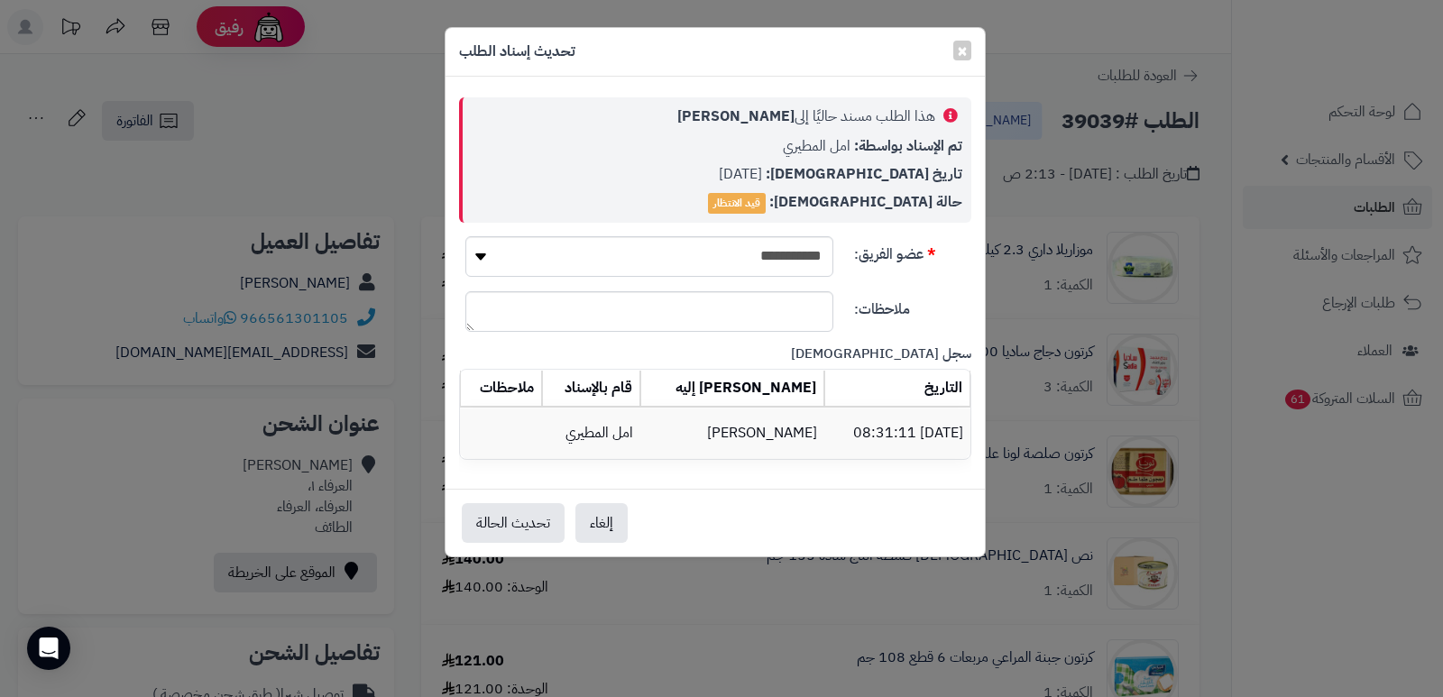  I want to click on strong: تم الإسناد بواسطة:, so click(908, 146).